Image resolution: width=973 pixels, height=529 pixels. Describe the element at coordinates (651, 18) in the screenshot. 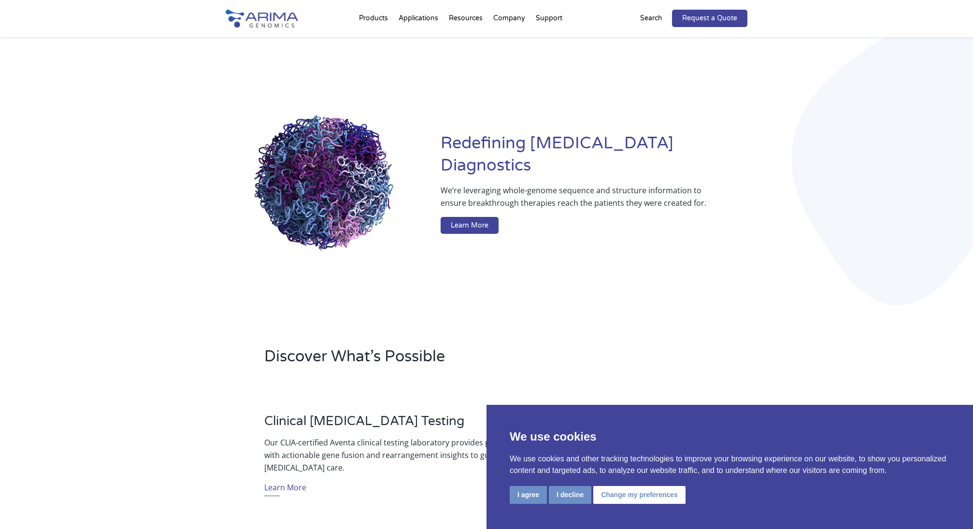

I see `p: Search` at that location.